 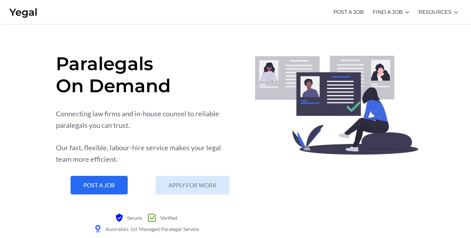 I want to click on a: RESOURCES, so click(x=435, y=12).